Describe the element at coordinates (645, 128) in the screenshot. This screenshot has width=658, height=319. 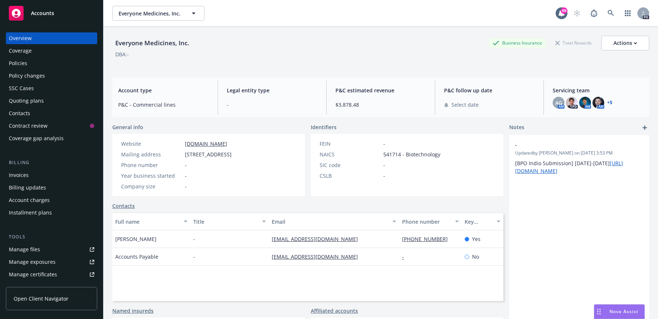
I see `a: add` at that location.